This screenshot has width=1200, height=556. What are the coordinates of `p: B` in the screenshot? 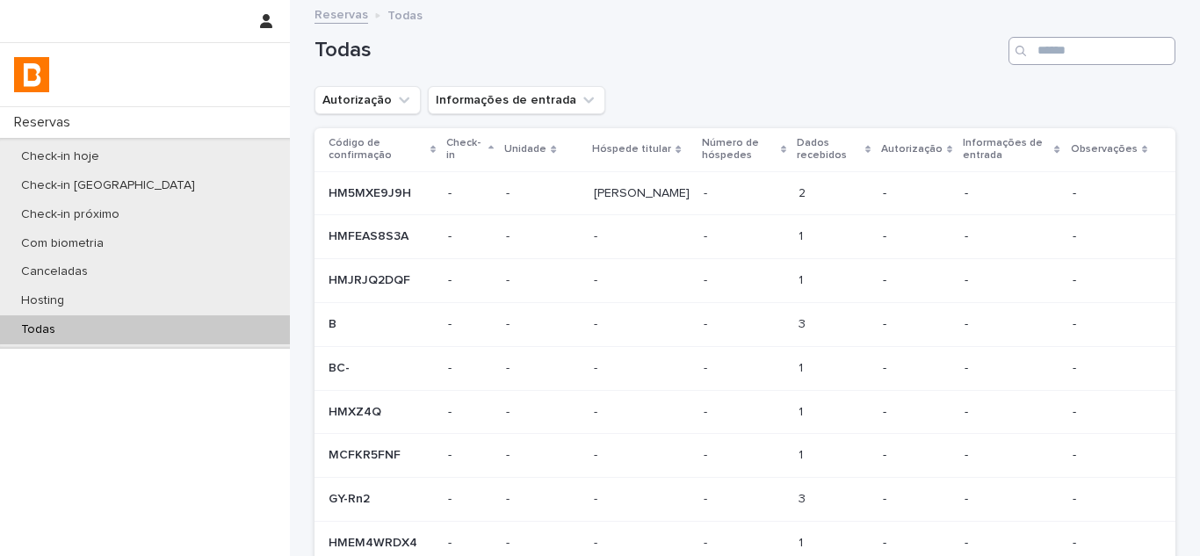 It's located at (334, 322).